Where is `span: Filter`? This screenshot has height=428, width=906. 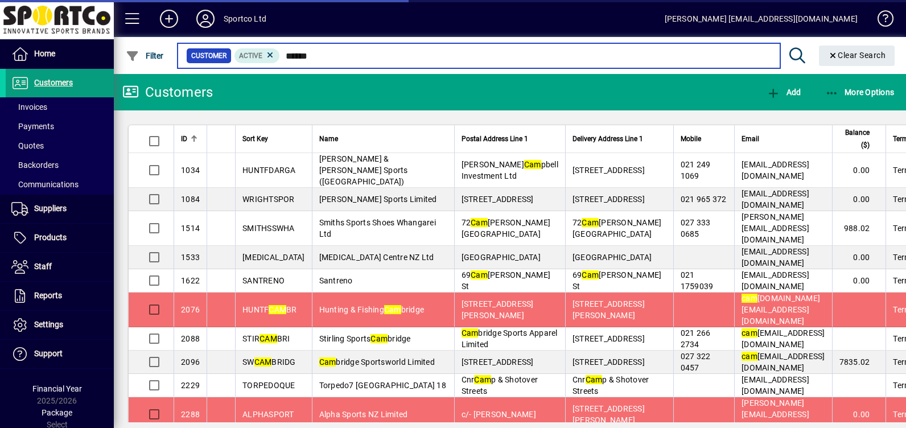 span: Filter is located at coordinates (145, 56).